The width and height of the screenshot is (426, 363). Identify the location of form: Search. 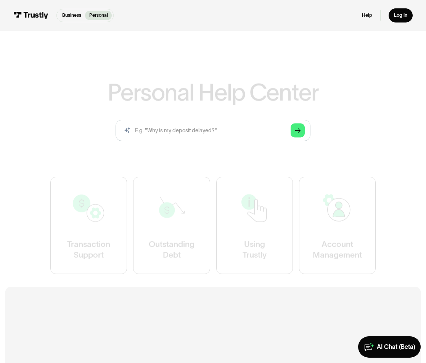
(213, 130).